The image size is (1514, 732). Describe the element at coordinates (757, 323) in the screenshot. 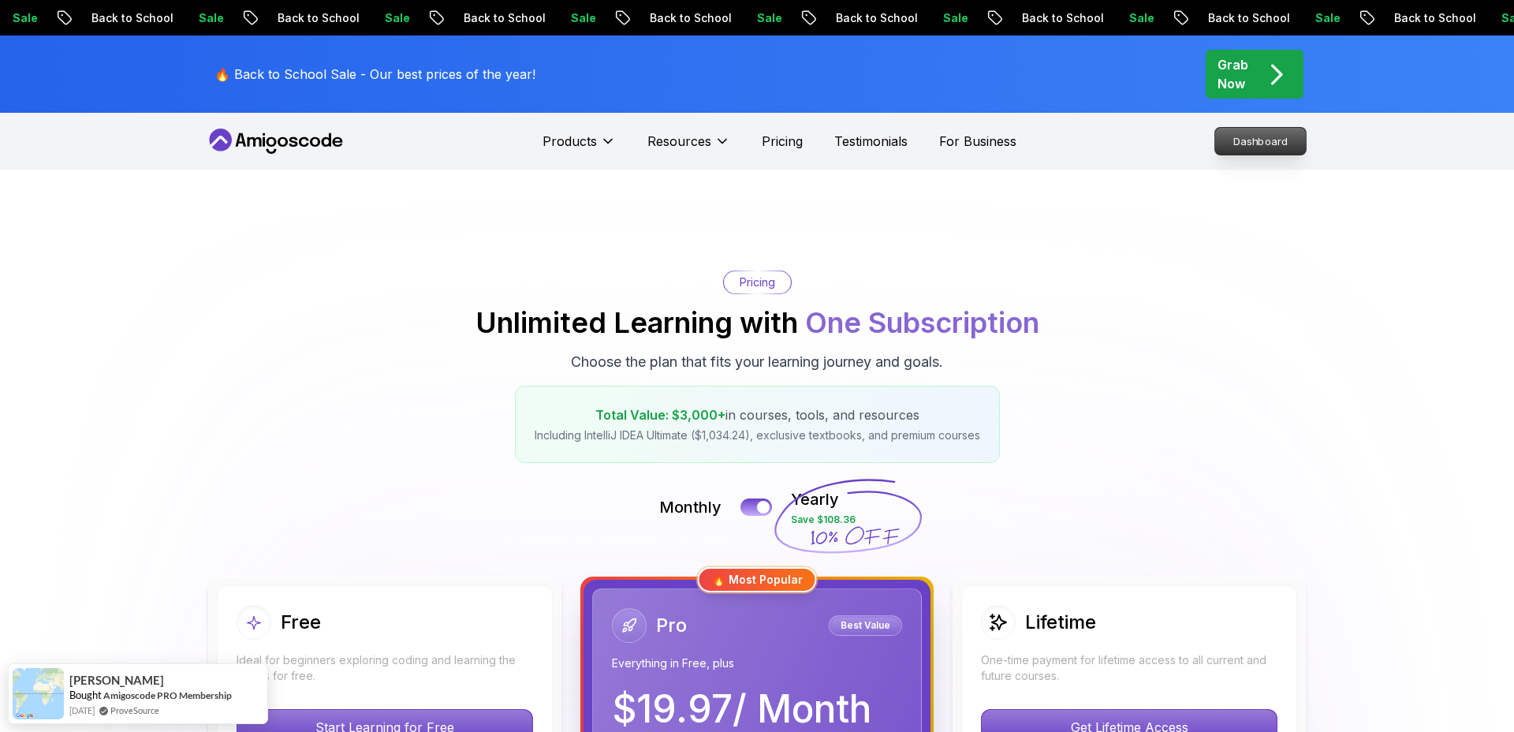

I see `h2: Unlimited Learning with` at that location.